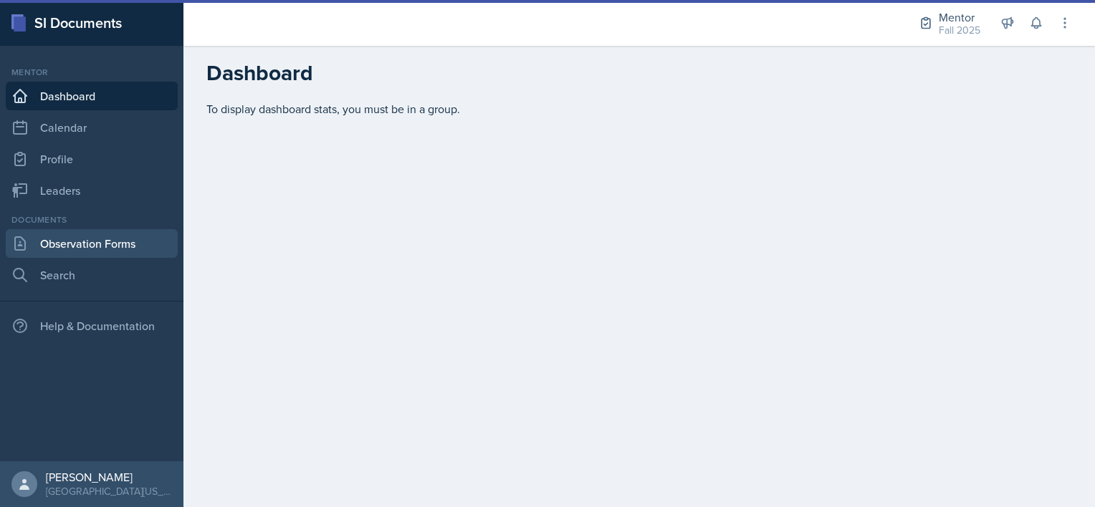 The width and height of the screenshot is (1095, 507). What do you see at coordinates (92, 159) in the screenshot?
I see `a: Profile` at bounding box center [92, 159].